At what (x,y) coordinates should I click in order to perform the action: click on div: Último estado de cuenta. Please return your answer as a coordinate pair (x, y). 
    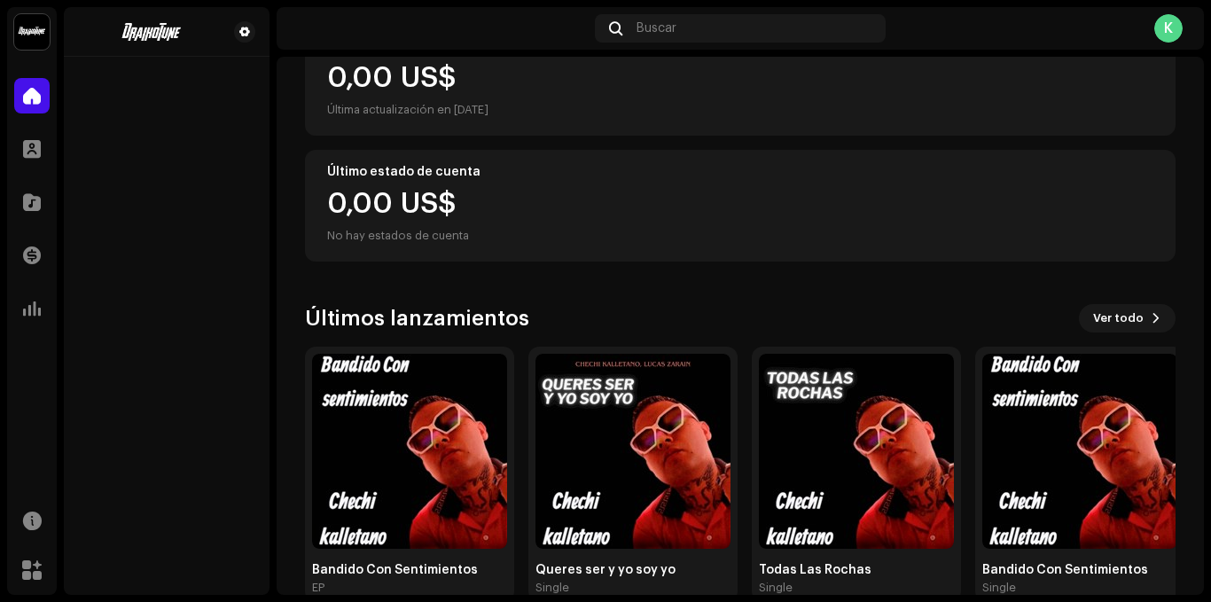
    Looking at the image, I should click on (740, 172).